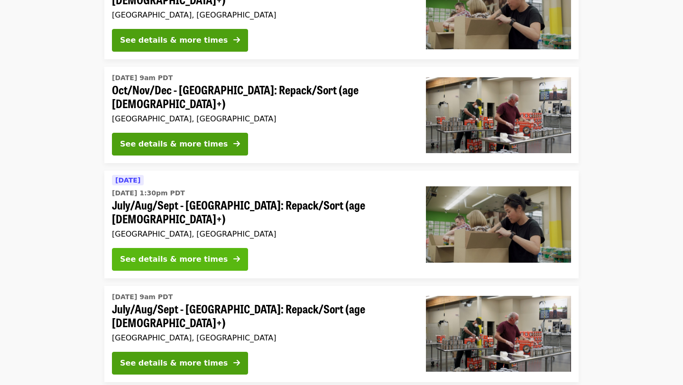 This screenshot has width=683, height=385. What do you see at coordinates (498, 334) in the screenshot?
I see `img: July/Aug/Sept - Portland: Repack/Sort (age 16+) organized by Oregon Food Bank` at bounding box center [498, 334].